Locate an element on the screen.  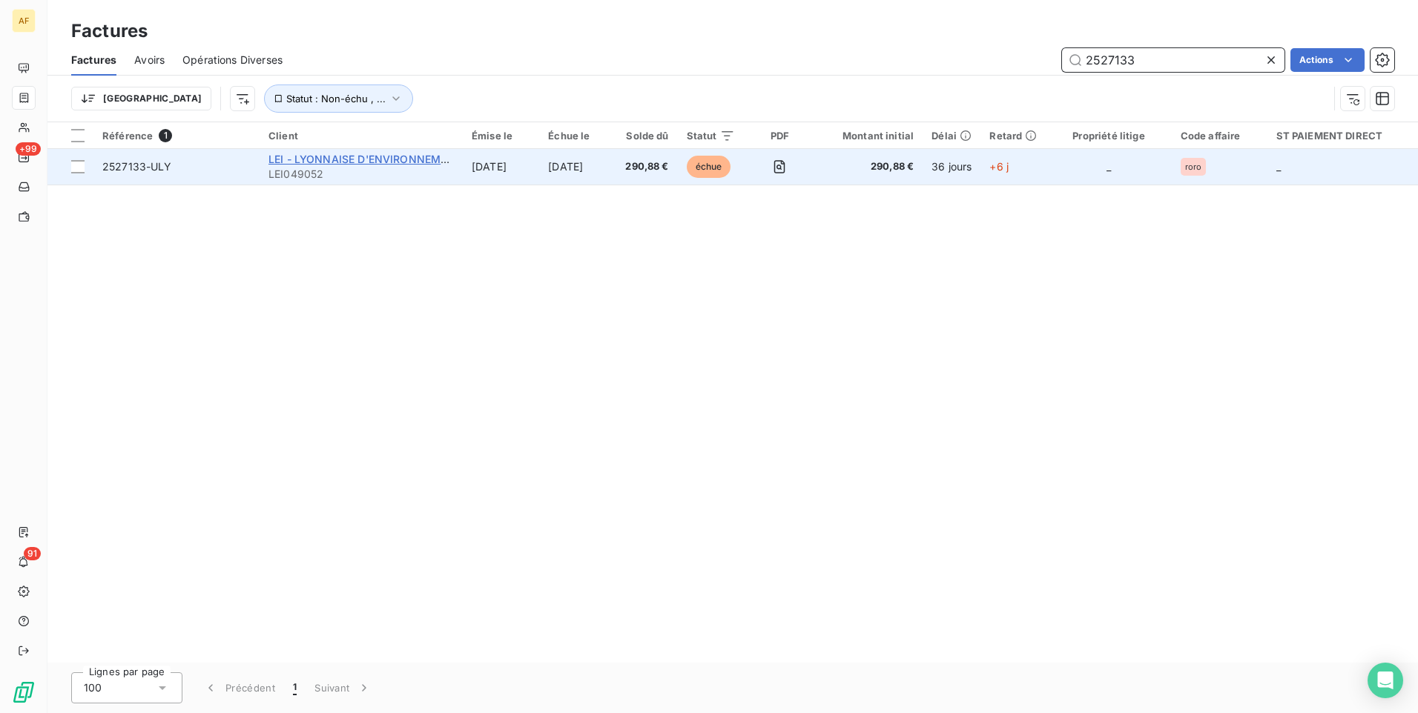
input: Rechercher is located at coordinates (1173, 60).